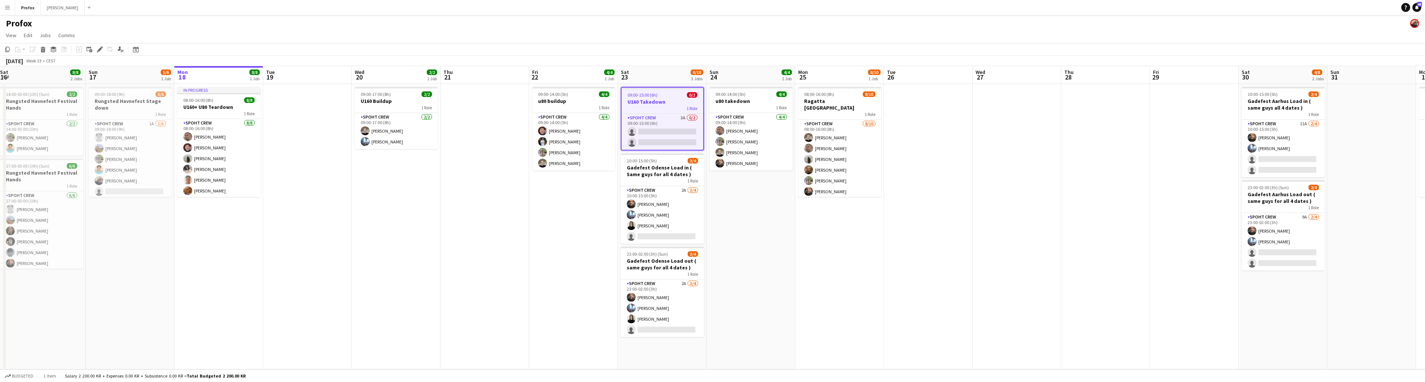  What do you see at coordinates (28, 35) in the screenshot?
I see `a: Edit` at bounding box center [28, 35].